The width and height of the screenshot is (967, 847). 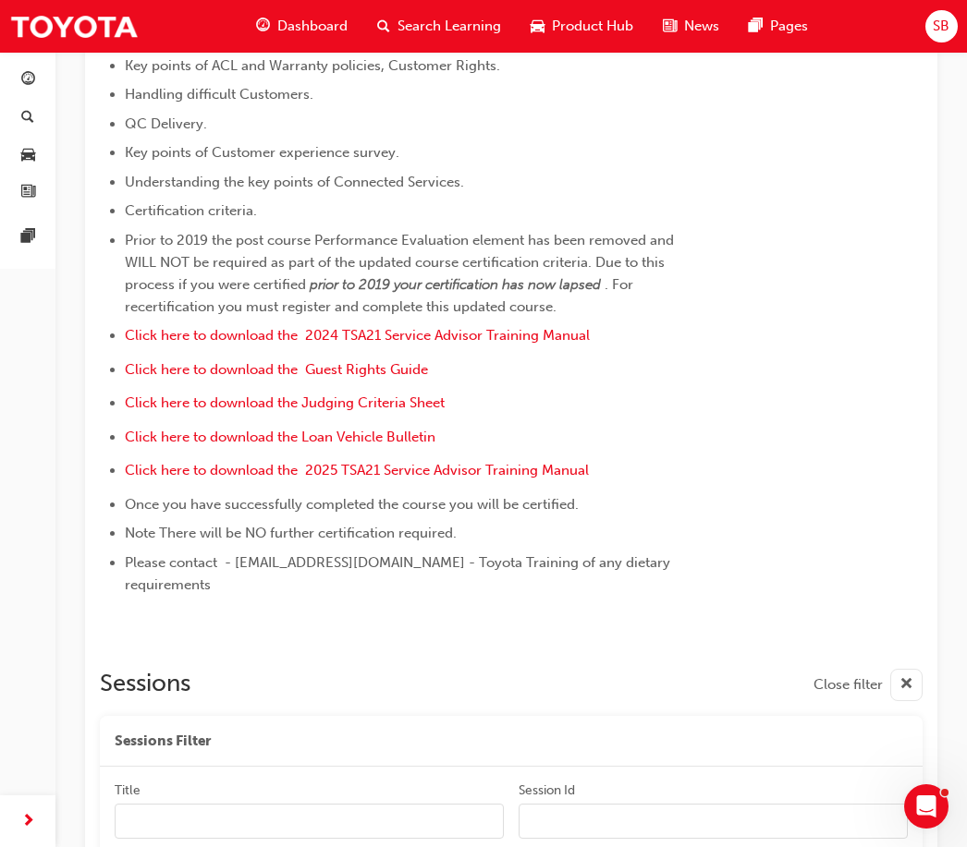 What do you see at coordinates (546, 791) in the screenshot?
I see `div: Session Id` at bounding box center [546, 791].